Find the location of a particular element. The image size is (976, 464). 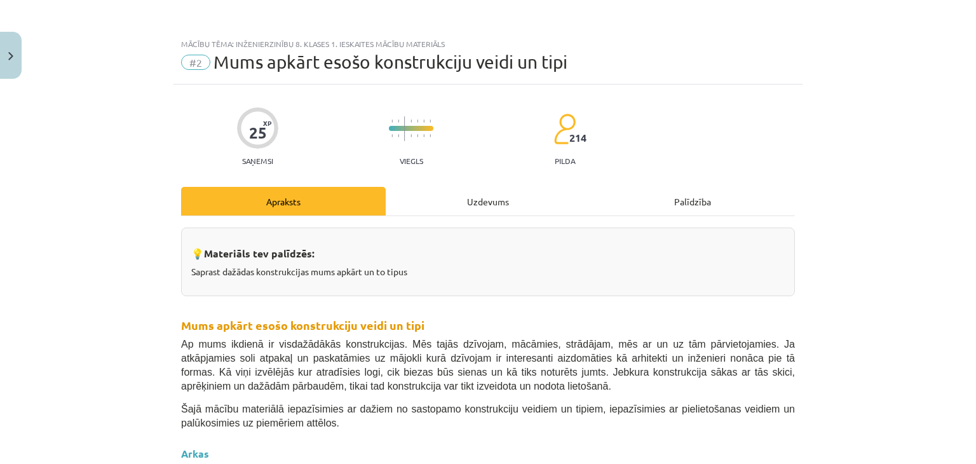

img: students-c634bb4e5e11cddfef0936a35e636f08e4e9abd3cc4e673bd6f9a4125e45ecb1.svg is located at coordinates (565, 129).